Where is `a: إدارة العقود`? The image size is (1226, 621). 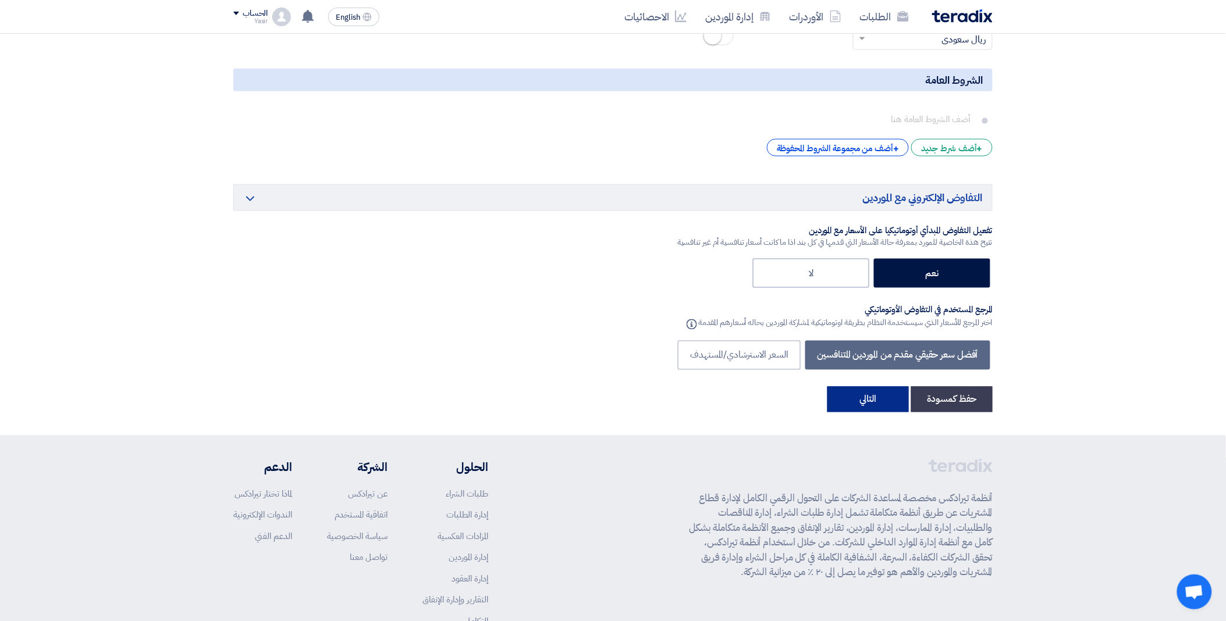
a: إدارة العقود is located at coordinates (470, 580).